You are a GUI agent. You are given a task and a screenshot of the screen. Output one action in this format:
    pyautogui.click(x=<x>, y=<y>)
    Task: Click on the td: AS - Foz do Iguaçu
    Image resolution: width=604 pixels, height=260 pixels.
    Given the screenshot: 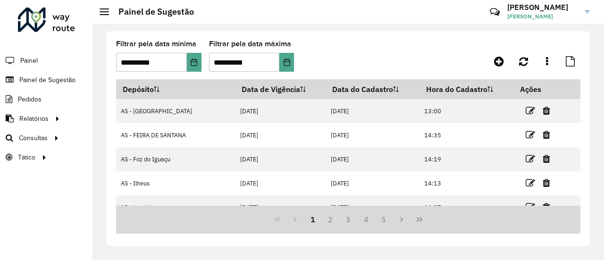 What is the action you would take?
    pyautogui.click(x=175, y=159)
    